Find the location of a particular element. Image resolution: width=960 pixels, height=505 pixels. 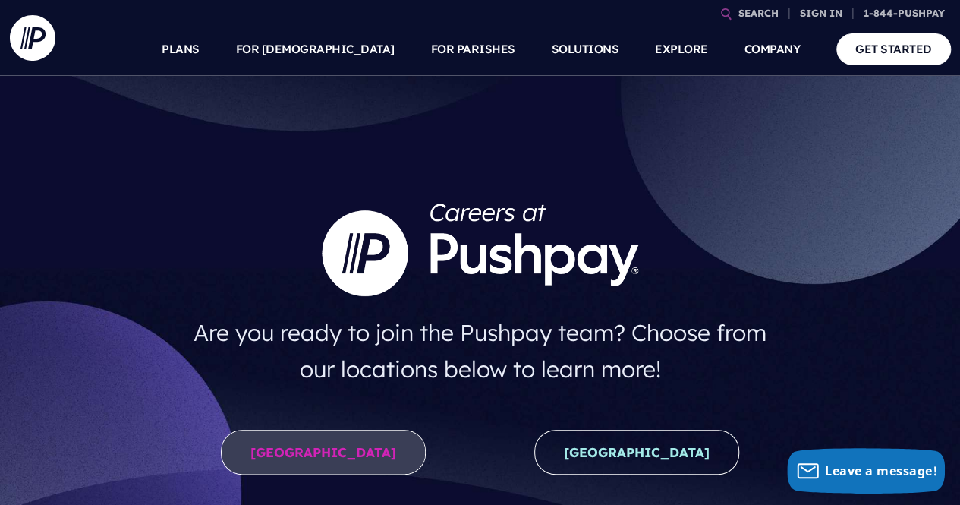

h4: Are you ready to join the Pushpay team? Choose from our locations below to learn more! is located at coordinates (479, 351).